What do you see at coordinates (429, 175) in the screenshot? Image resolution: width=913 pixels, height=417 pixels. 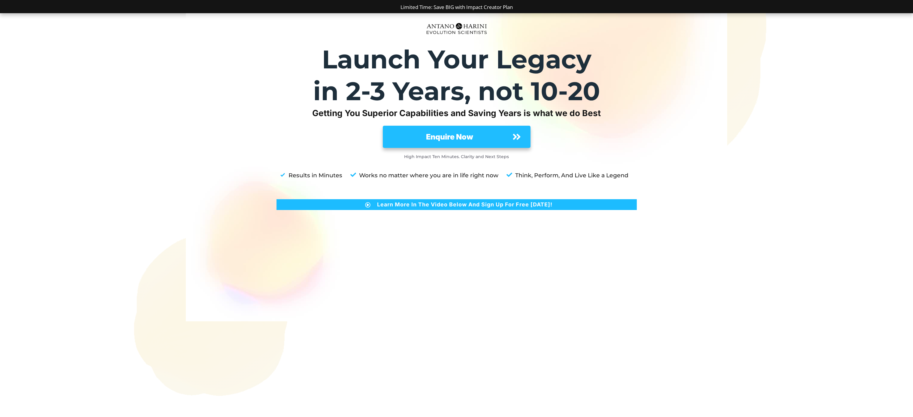 I see `strong: Works no matter where you are in life right now` at bounding box center [429, 175].